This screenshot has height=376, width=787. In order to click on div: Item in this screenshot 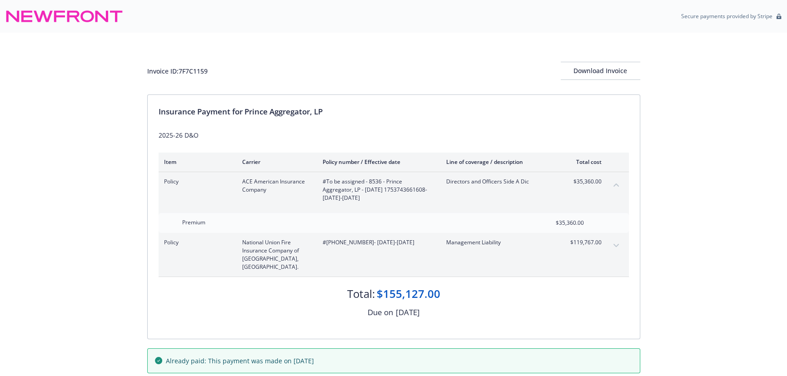, I will do `click(196, 162)`.